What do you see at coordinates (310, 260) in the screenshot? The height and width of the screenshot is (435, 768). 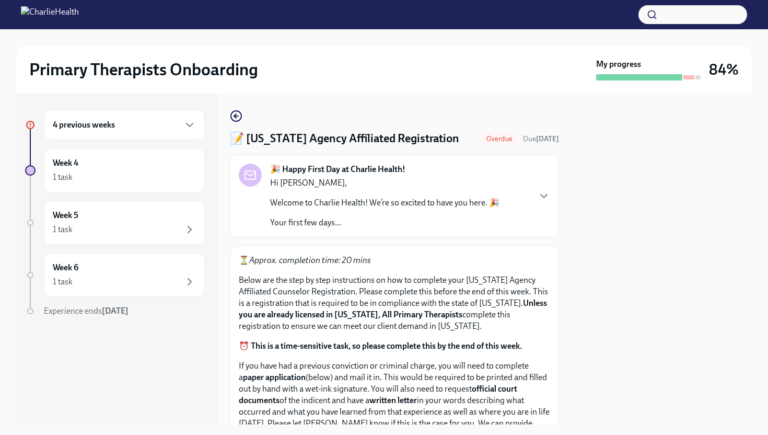 I see `em: Approx. completion time: 20 mins` at bounding box center [310, 260].